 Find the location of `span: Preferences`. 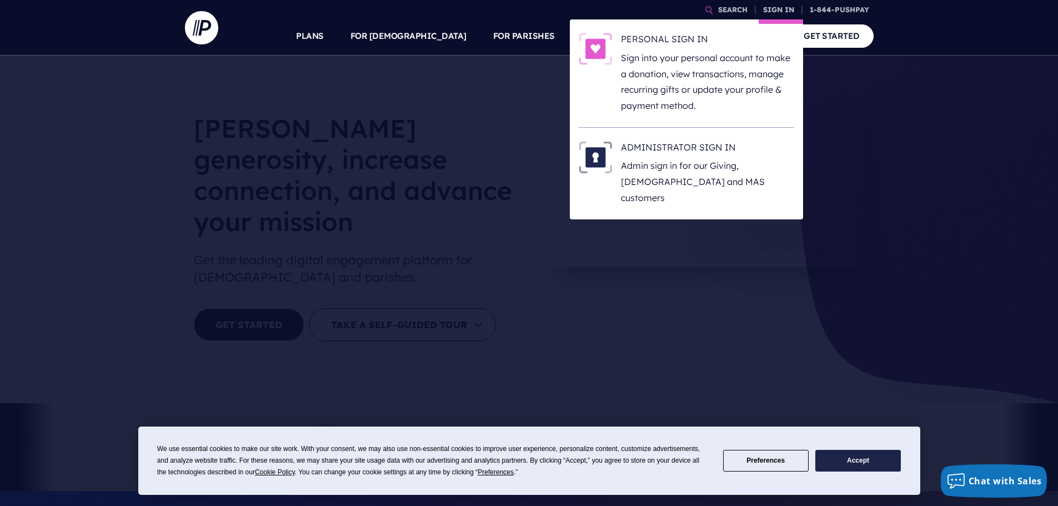

span: Preferences is located at coordinates (495, 472).